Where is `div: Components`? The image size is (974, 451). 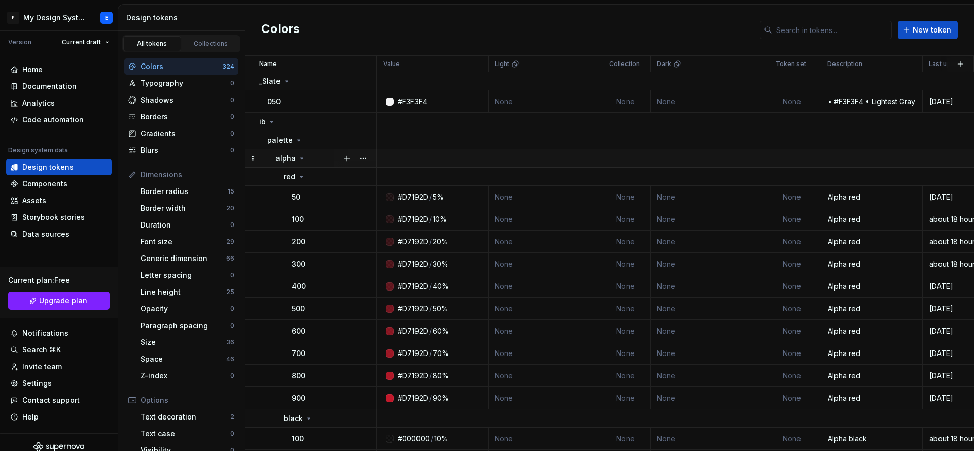 div: Components is located at coordinates (45, 184).